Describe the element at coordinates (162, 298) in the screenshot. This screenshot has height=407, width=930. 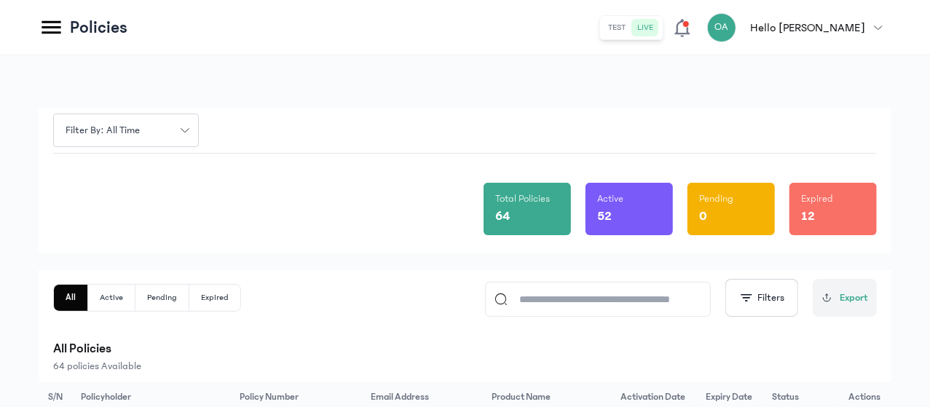
I see `button: Pending` at that location.